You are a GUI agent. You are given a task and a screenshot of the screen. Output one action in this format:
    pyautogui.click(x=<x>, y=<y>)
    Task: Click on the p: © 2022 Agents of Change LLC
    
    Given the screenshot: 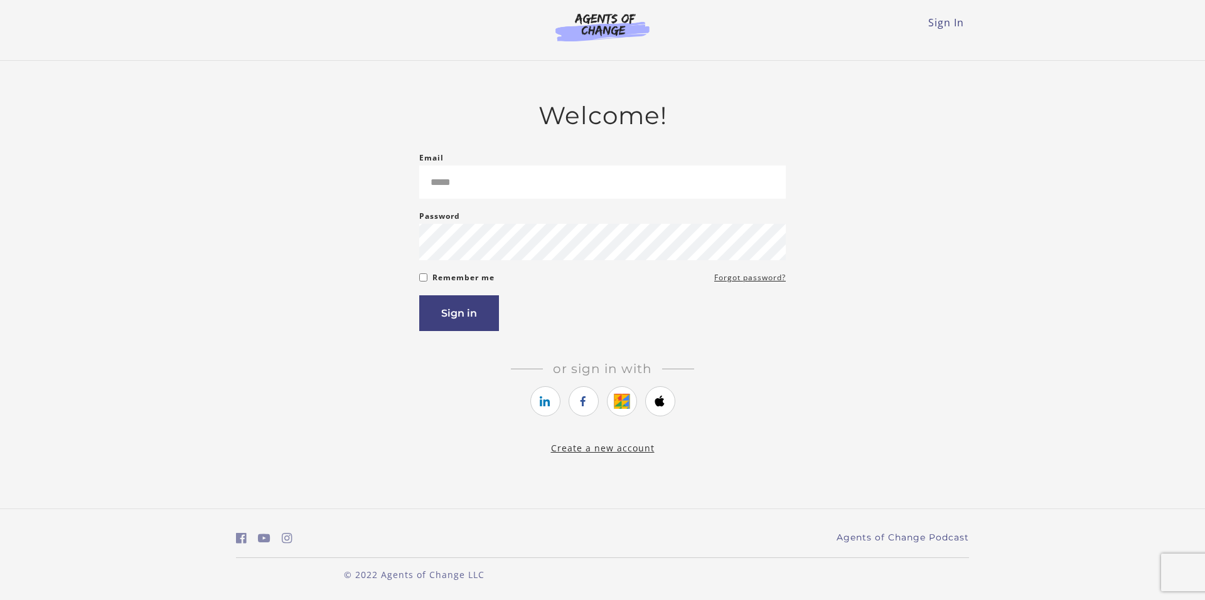 What is the action you would take?
    pyautogui.click(x=414, y=575)
    